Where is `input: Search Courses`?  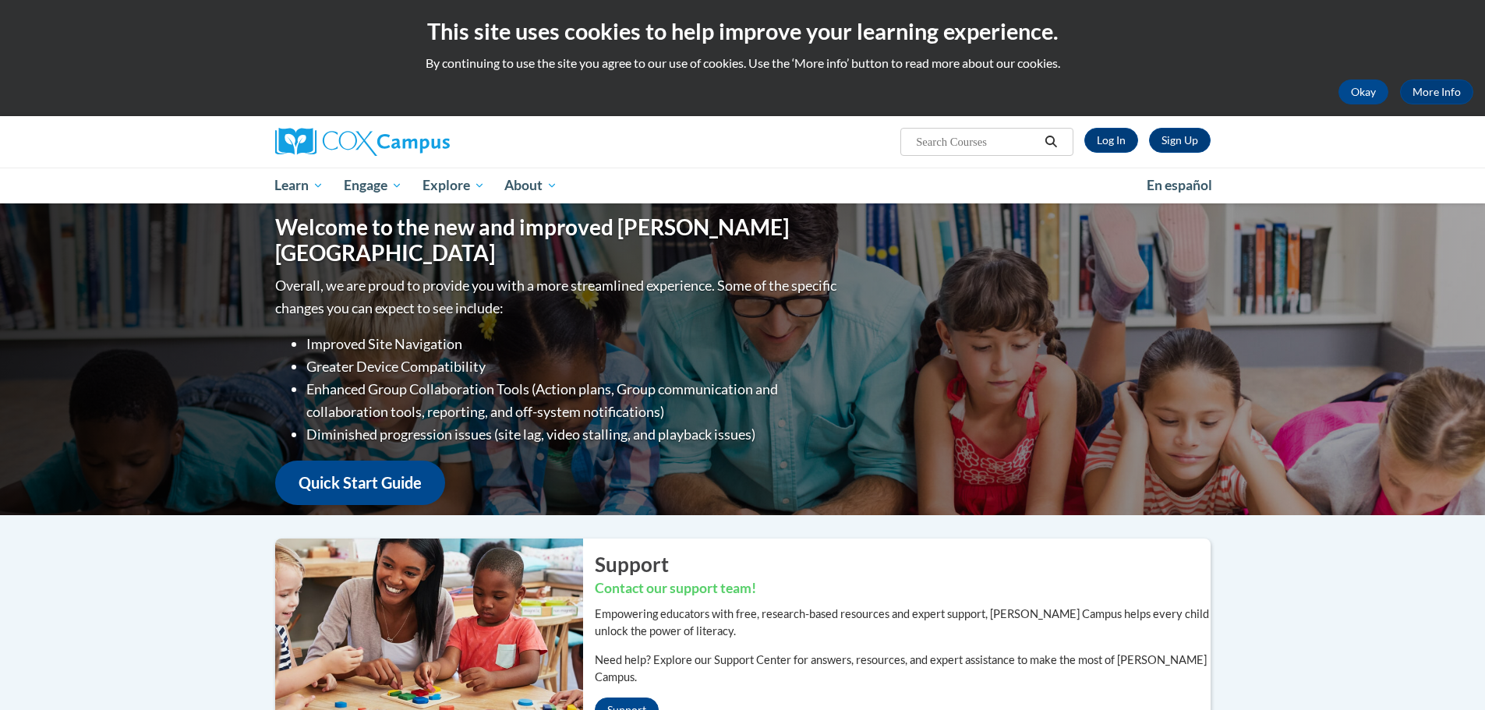
input: Search Courses is located at coordinates (977, 142).